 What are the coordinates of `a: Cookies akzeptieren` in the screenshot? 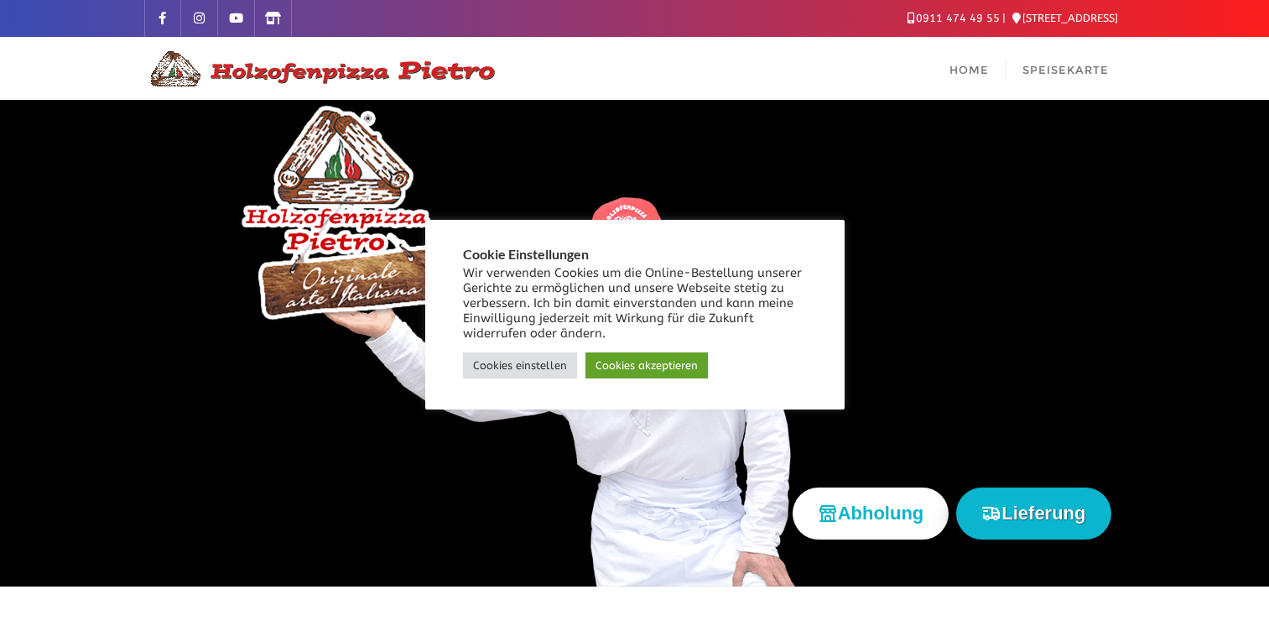 It's located at (647, 365).